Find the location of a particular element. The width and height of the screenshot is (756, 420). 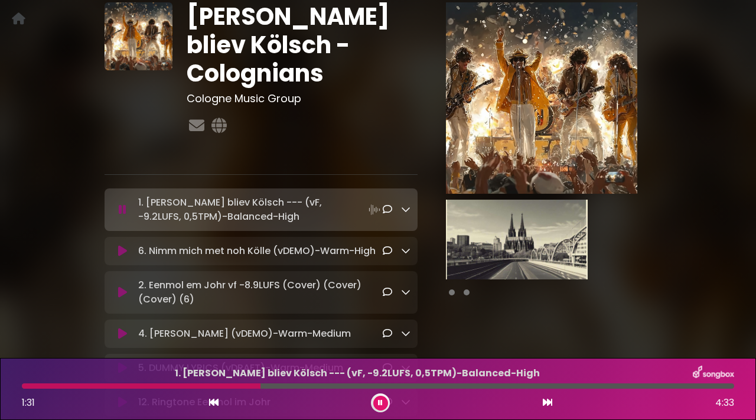

span: 4:33 is located at coordinates (725, 403).